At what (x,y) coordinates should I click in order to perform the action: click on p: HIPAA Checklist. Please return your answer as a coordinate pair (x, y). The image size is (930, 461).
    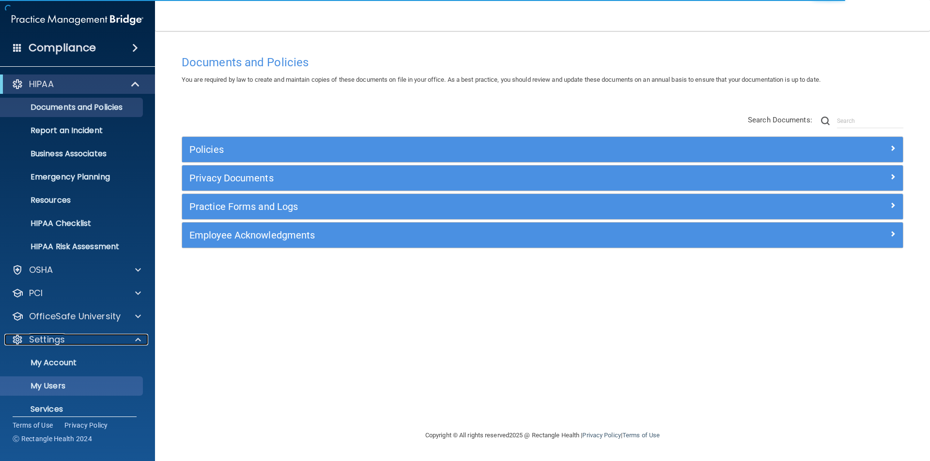
    Looking at the image, I should click on (72, 224).